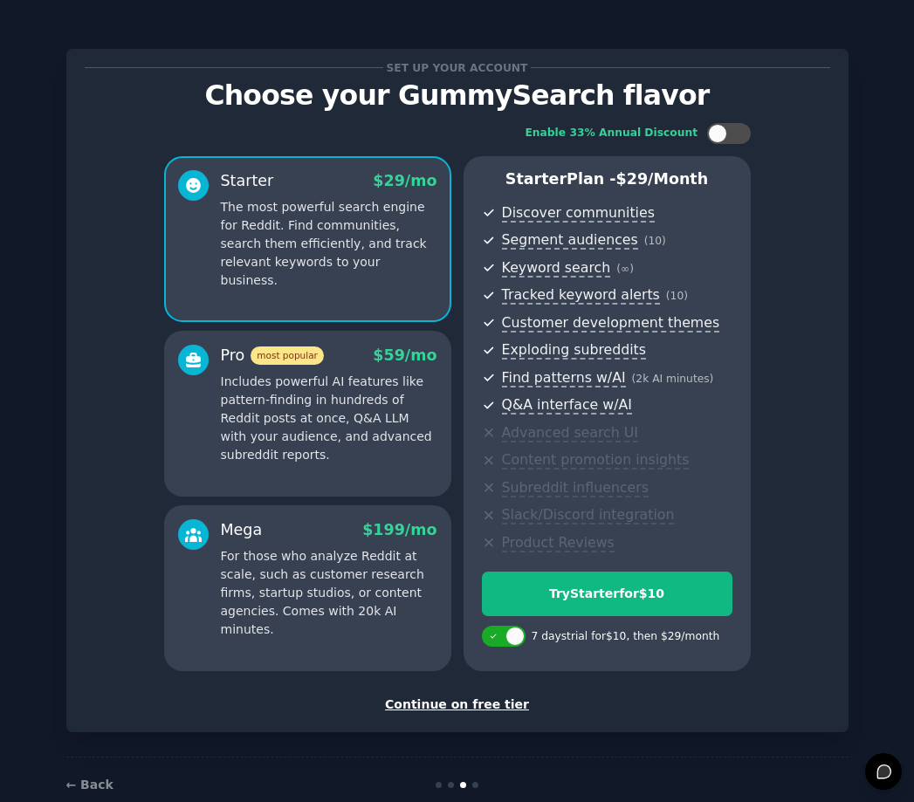  I want to click on span: $ 29 /month, so click(663, 179).